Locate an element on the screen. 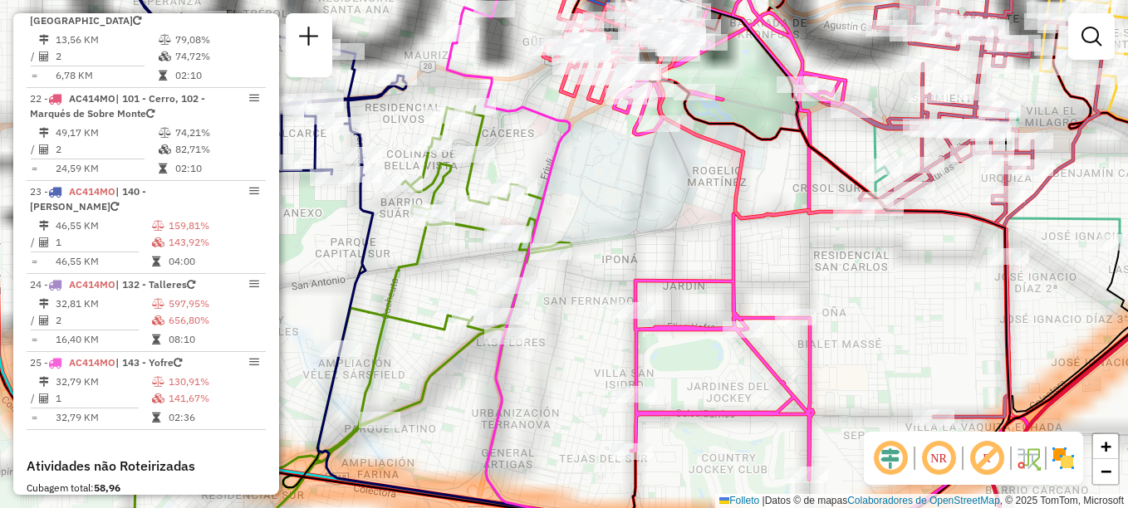  font: 23 - is located at coordinates (39, 191).